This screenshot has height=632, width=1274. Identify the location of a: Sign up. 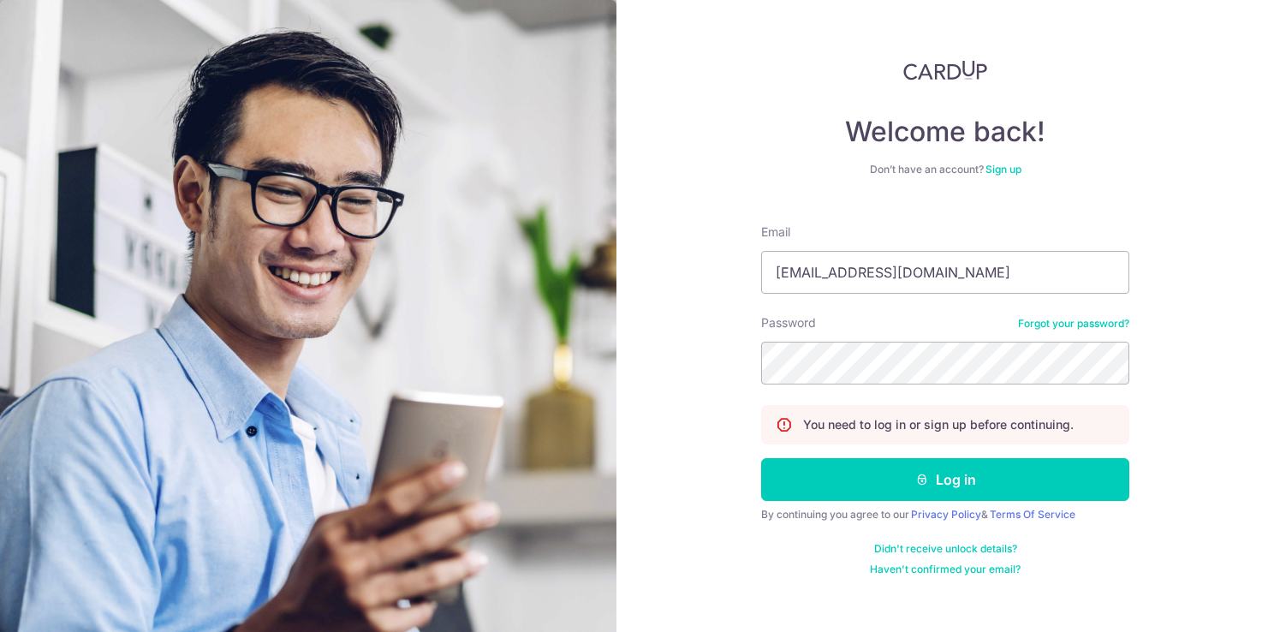
(1003, 169).